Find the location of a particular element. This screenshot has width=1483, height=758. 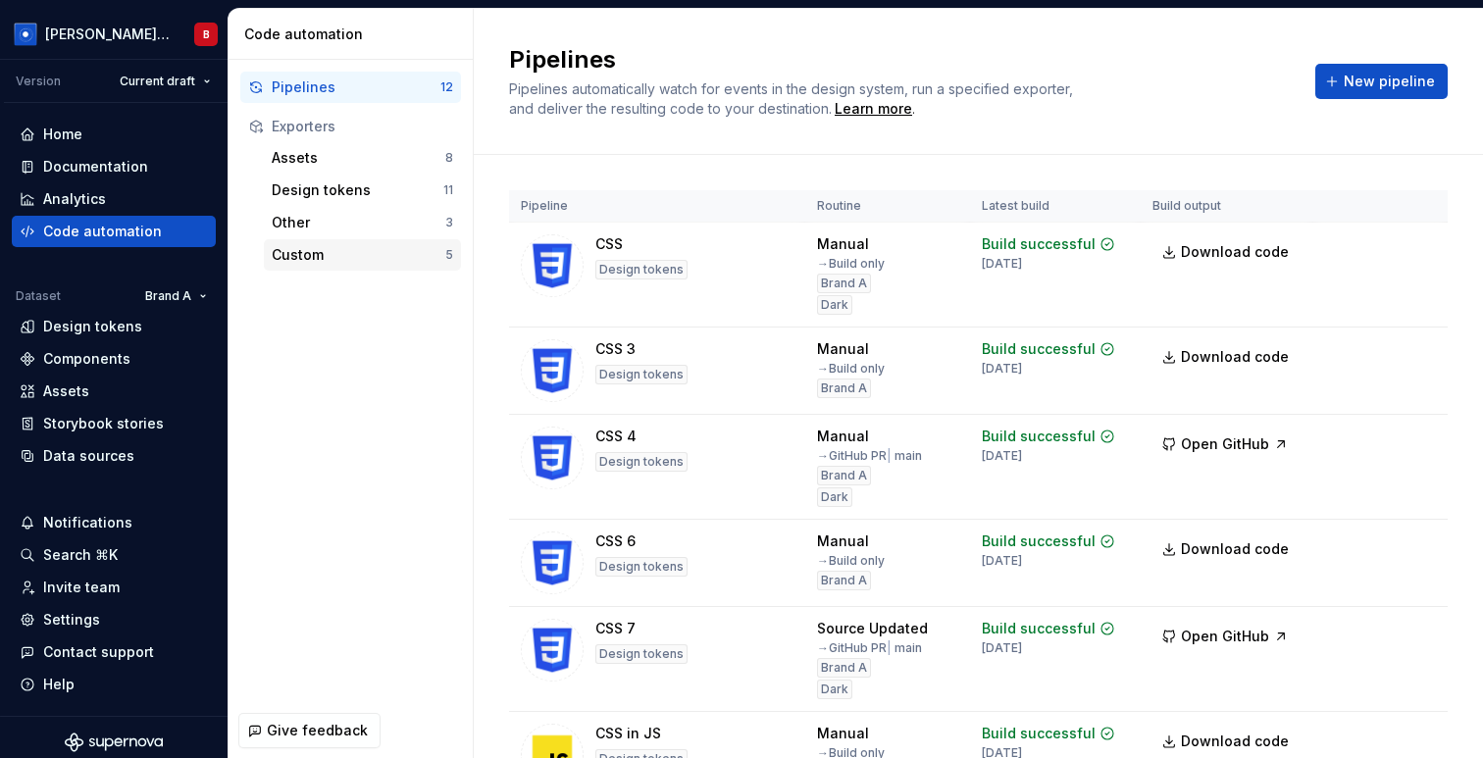

a: Supernova Logo is located at coordinates (114, 742).